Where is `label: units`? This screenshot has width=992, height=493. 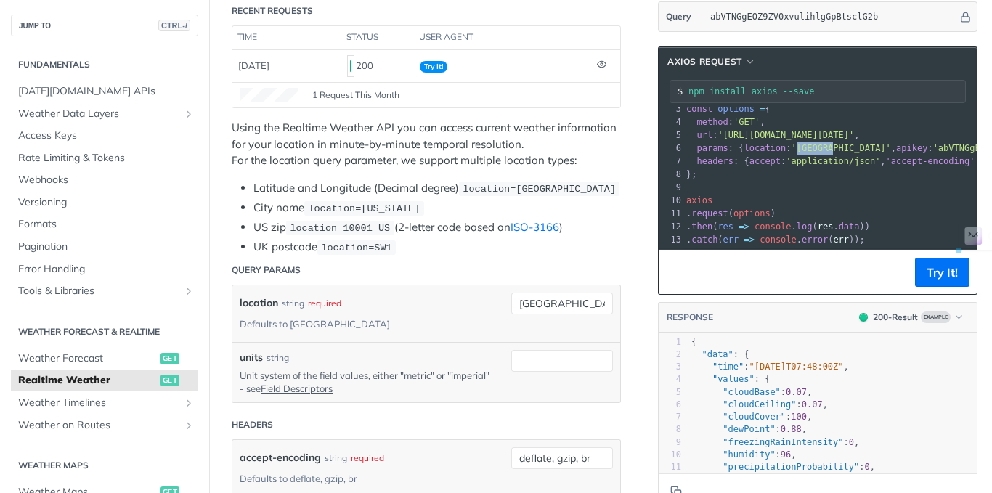 label: units is located at coordinates (251, 357).